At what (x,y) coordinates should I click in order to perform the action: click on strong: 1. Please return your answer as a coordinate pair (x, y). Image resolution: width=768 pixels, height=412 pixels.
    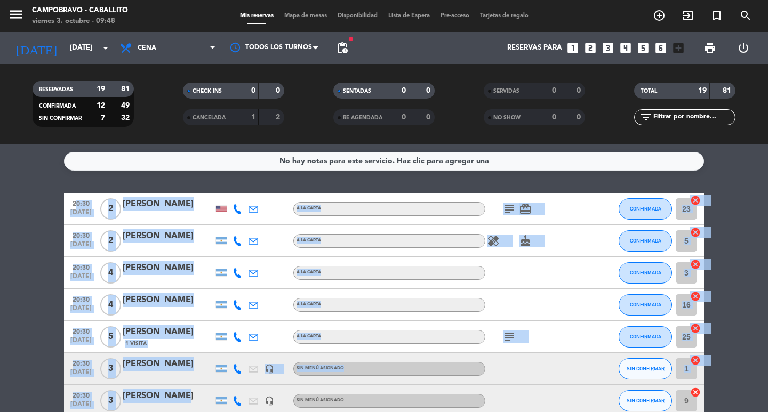
    Looking at the image, I should click on (253, 117).